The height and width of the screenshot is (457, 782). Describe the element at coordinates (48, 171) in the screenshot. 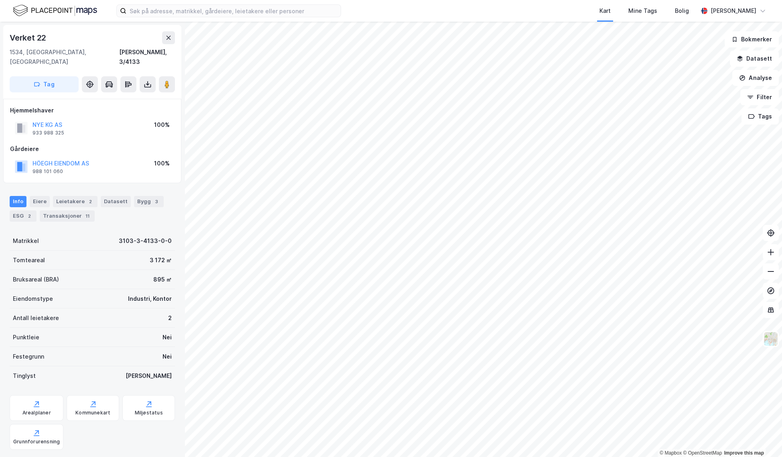

I see `div: 988 101 060` at that location.